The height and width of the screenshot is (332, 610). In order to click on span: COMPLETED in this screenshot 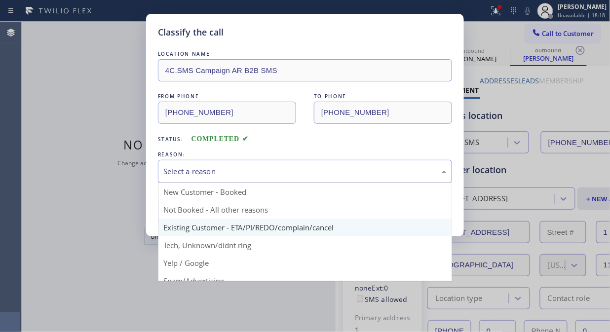, I will do `click(220, 139)`.